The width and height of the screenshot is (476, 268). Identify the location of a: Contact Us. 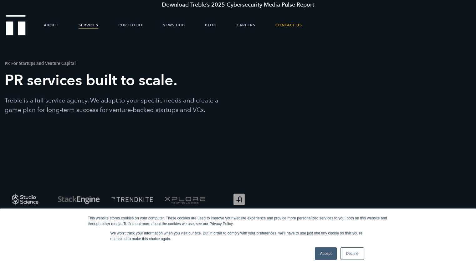
(289, 25).